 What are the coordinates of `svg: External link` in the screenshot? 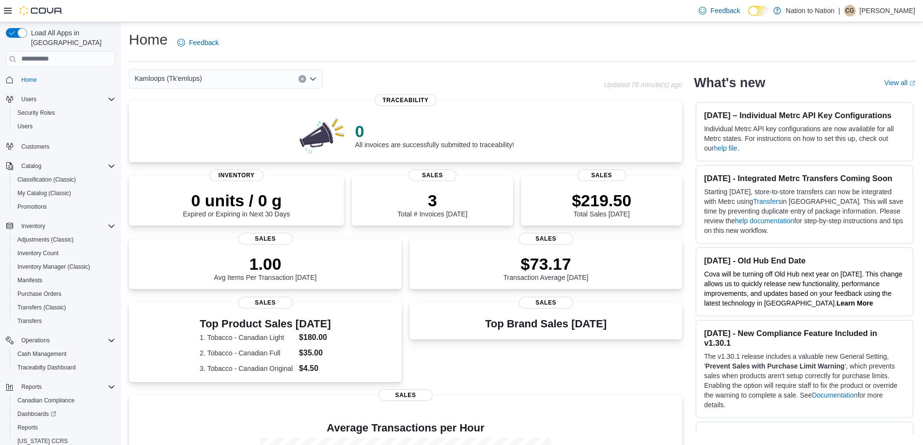 It's located at (912, 83).